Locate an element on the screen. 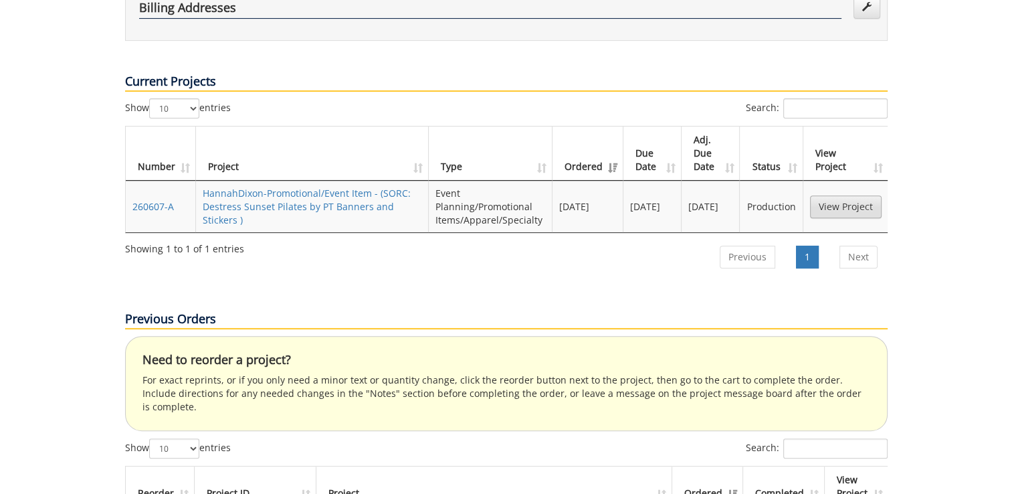 The image size is (1012, 494). th: Status: activate to sort column ascending is located at coordinates (772, 153).